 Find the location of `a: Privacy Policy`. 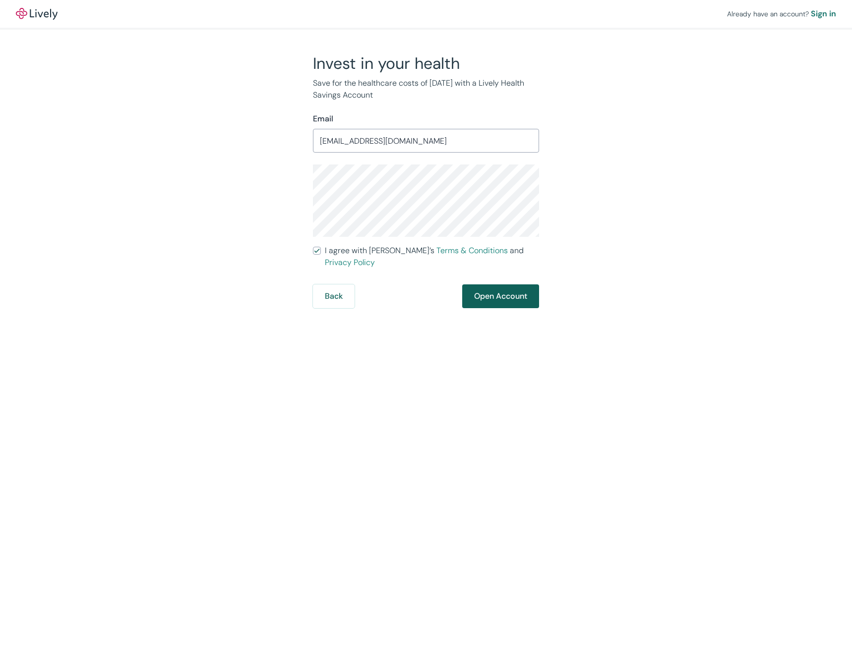

a: Privacy Policy is located at coordinates (349, 262).